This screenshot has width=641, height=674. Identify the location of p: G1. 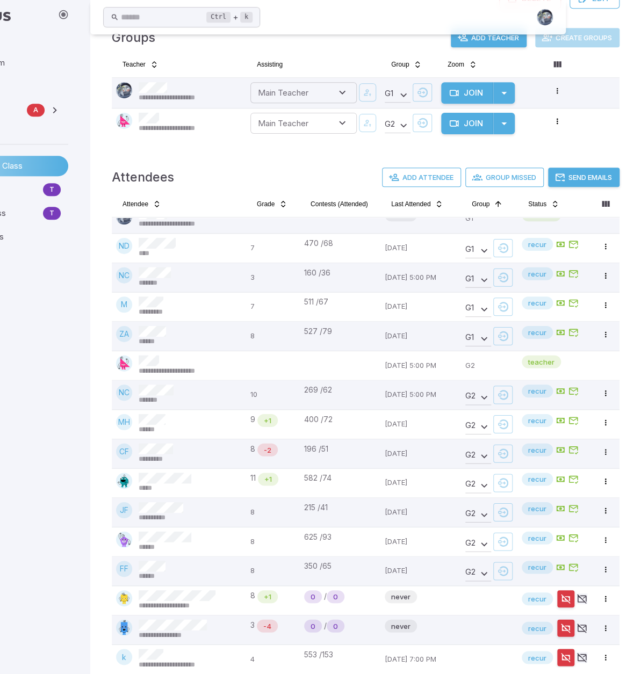
(489, 219).